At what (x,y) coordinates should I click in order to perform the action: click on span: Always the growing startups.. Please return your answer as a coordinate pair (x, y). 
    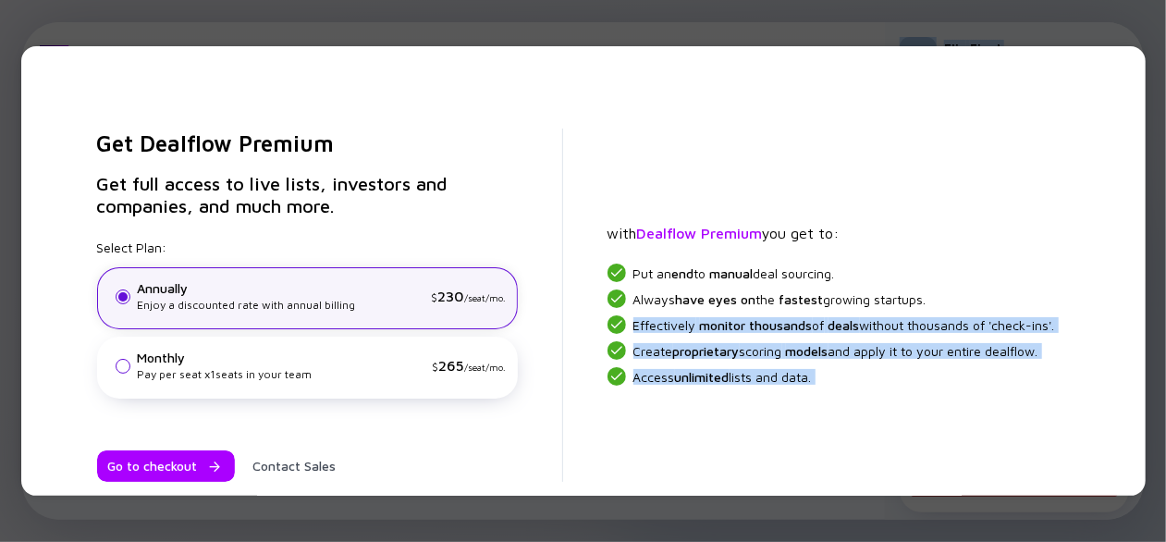
    Looking at the image, I should click on (779, 299).